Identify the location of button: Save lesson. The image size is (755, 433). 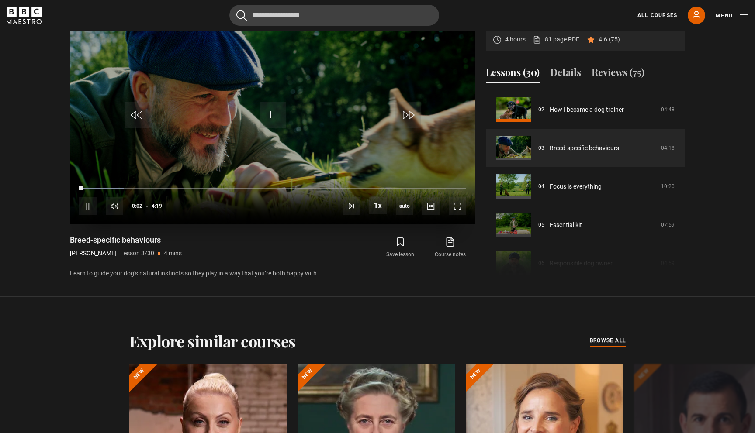
(400, 248).